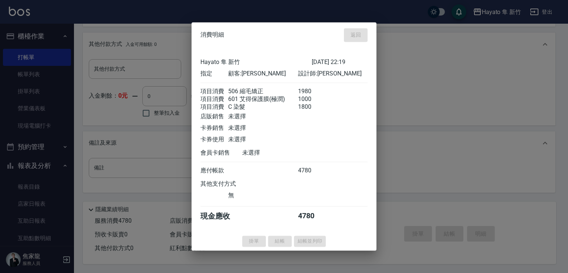 The width and height of the screenshot is (568, 273). I want to click on div: 指定, so click(214, 74).